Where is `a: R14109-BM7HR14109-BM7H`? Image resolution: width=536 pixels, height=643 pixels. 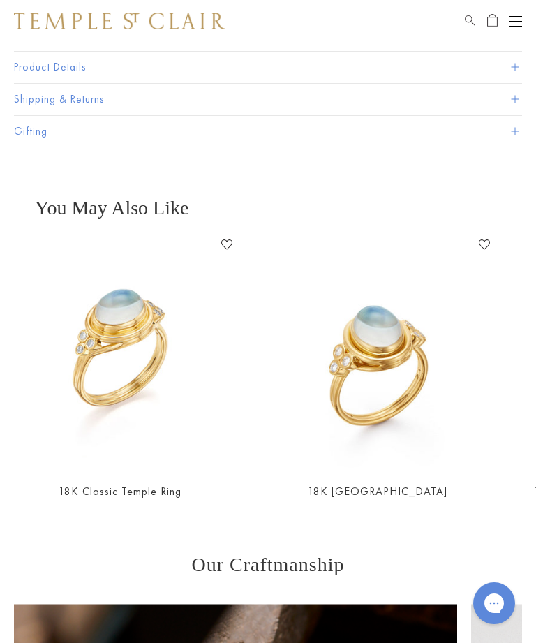
a: R14109-BM7HR14109-BM7H is located at coordinates (120, 351).